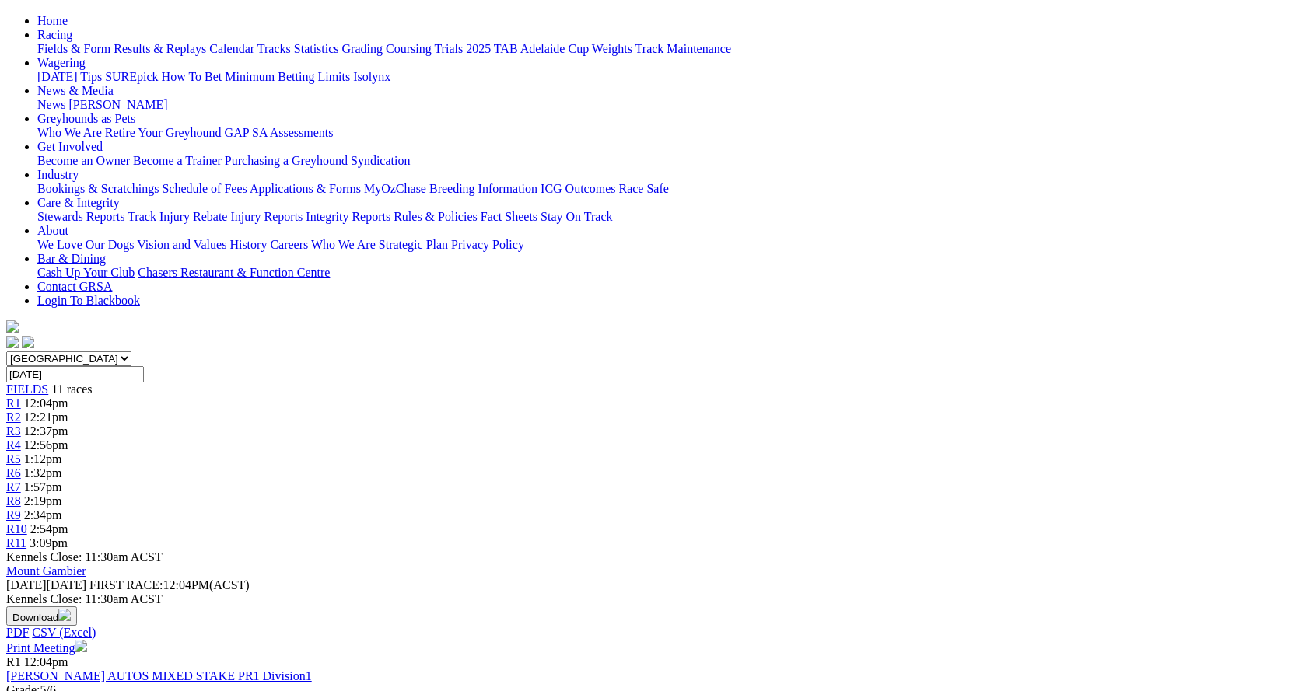 The image size is (1295, 691). Describe the element at coordinates (413, 244) in the screenshot. I see `a: Strategic Plan` at that location.